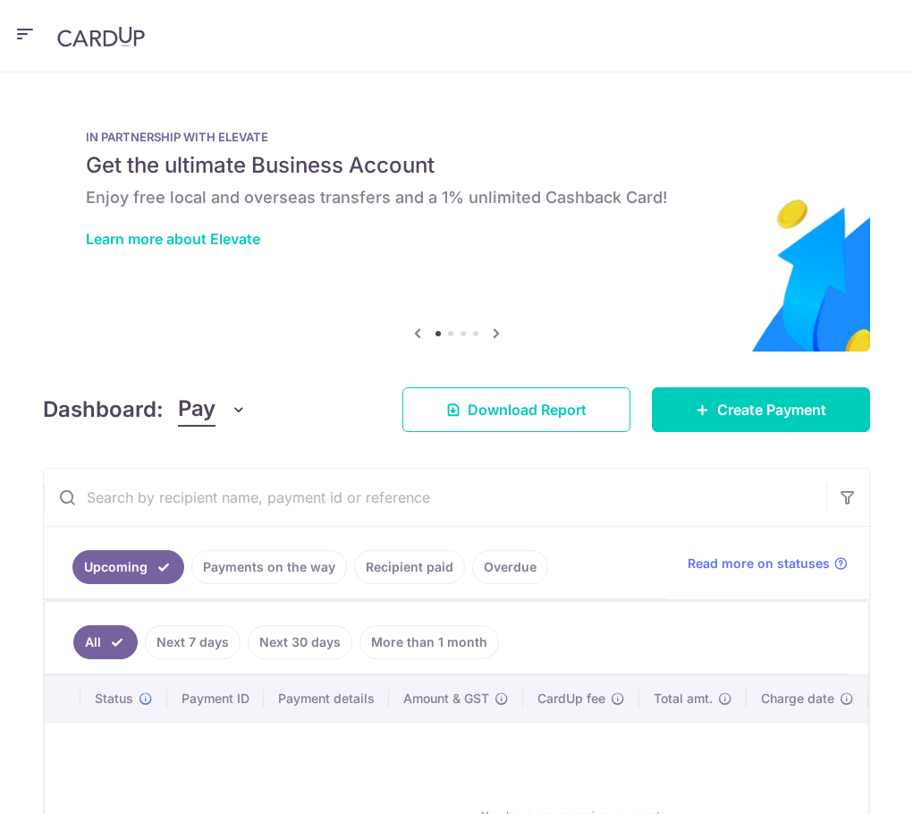 The image size is (913, 814). What do you see at coordinates (101, 37) in the screenshot?
I see `img: CardUp` at bounding box center [101, 37].